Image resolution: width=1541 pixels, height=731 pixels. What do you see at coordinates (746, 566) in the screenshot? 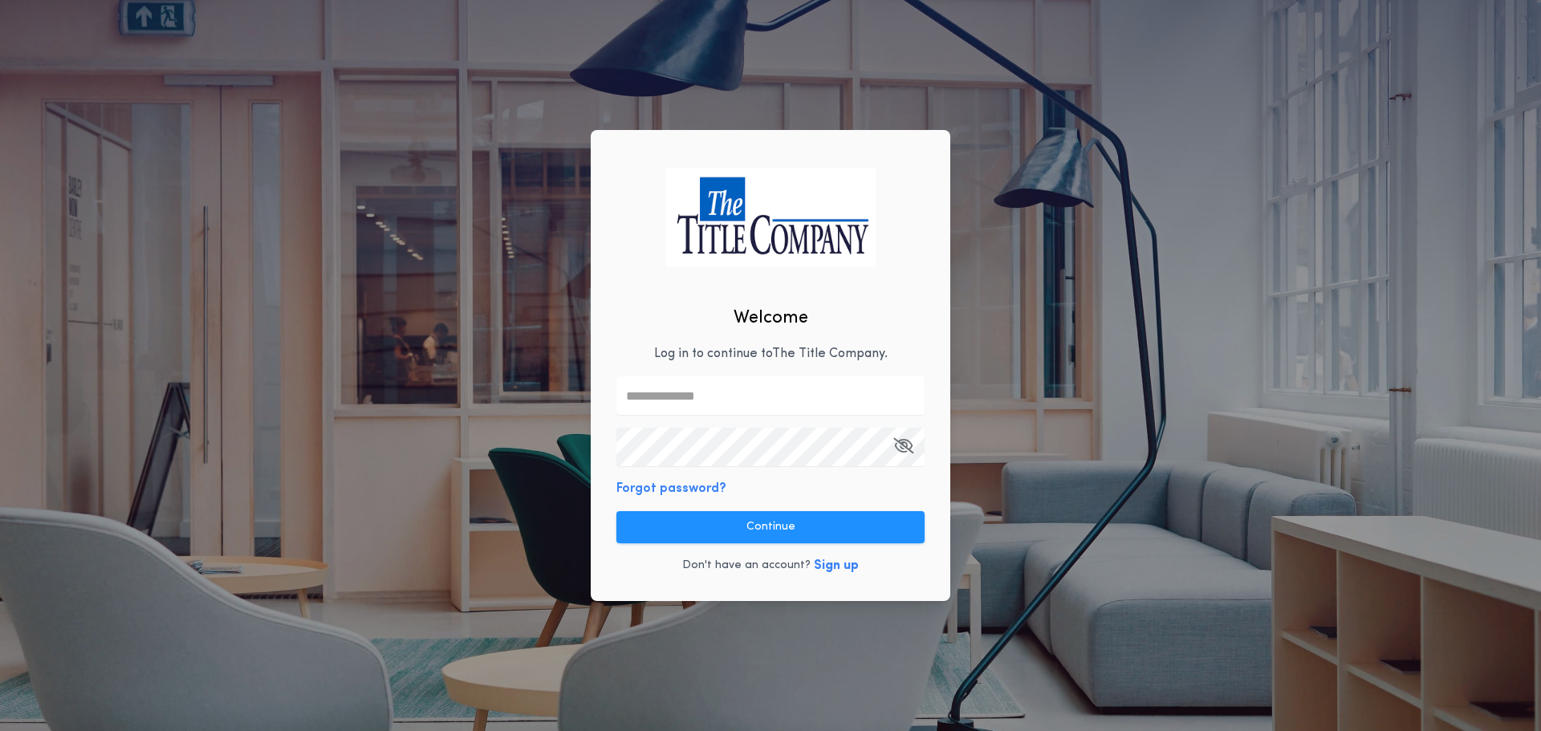
I see `p: Don't have an account?` at bounding box center [746, 566].